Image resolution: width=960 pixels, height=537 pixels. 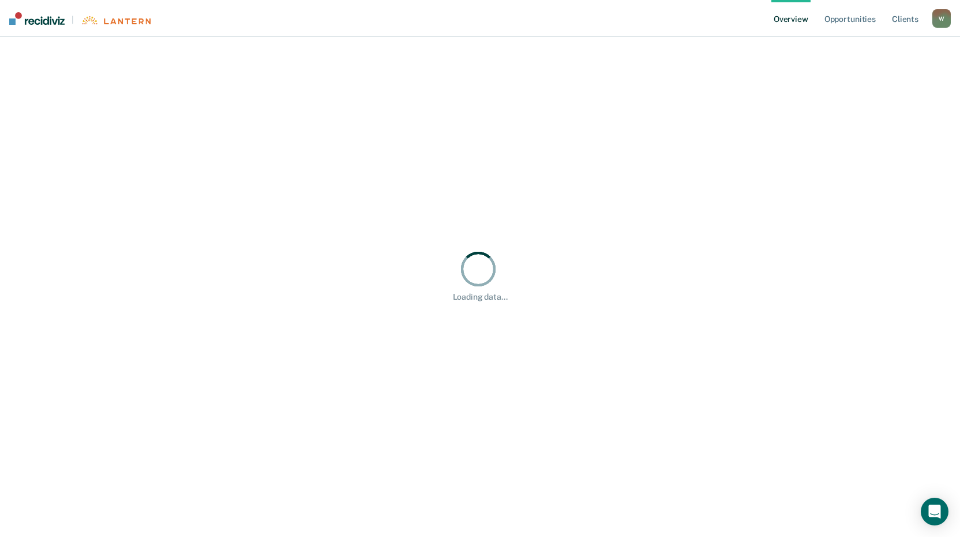 I want to click on div: Loading data..., so click(x=480, y=297).